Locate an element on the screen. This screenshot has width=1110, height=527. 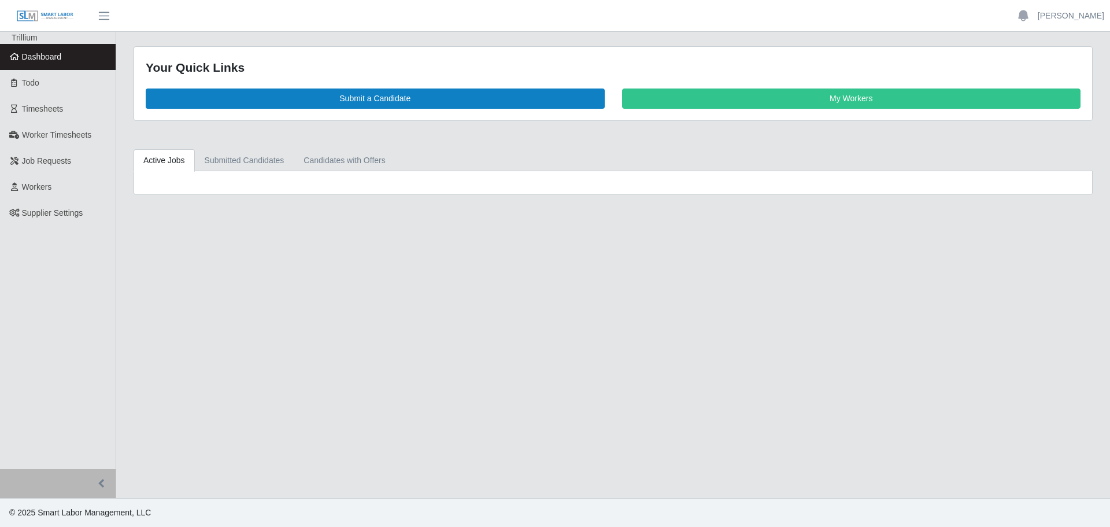
span: Job Requests is located at coordinates (47, 161).